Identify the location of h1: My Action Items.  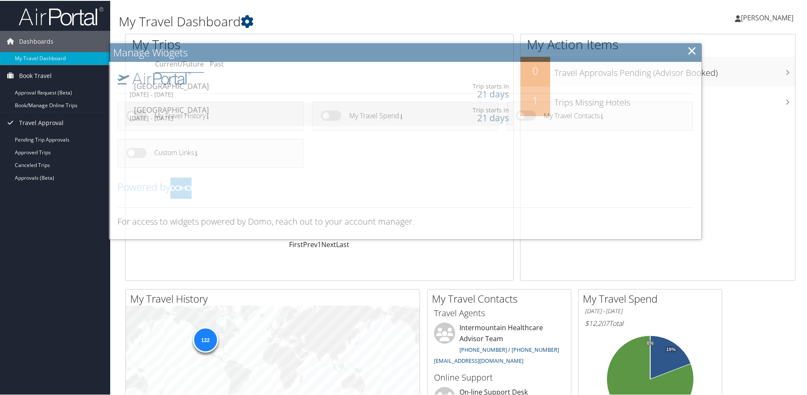
(658, 44).